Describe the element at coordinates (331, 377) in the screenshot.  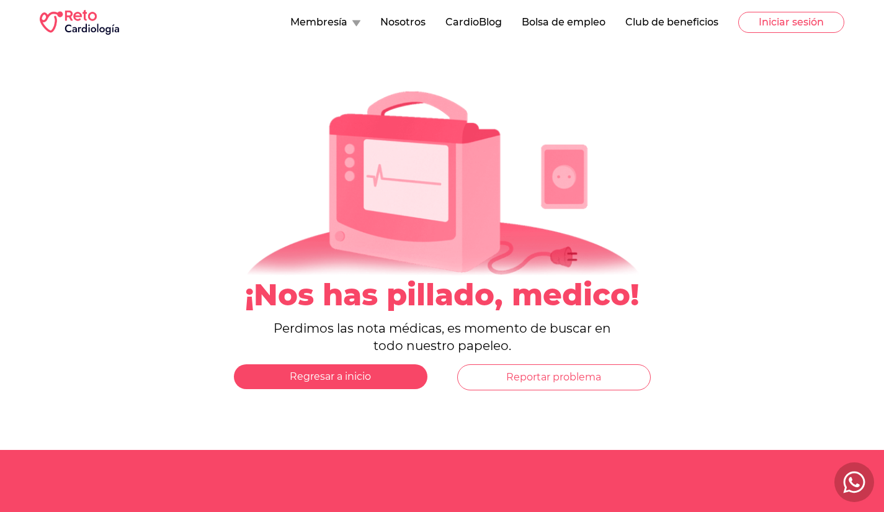
I see `a: Regresar a inicio` at that location.